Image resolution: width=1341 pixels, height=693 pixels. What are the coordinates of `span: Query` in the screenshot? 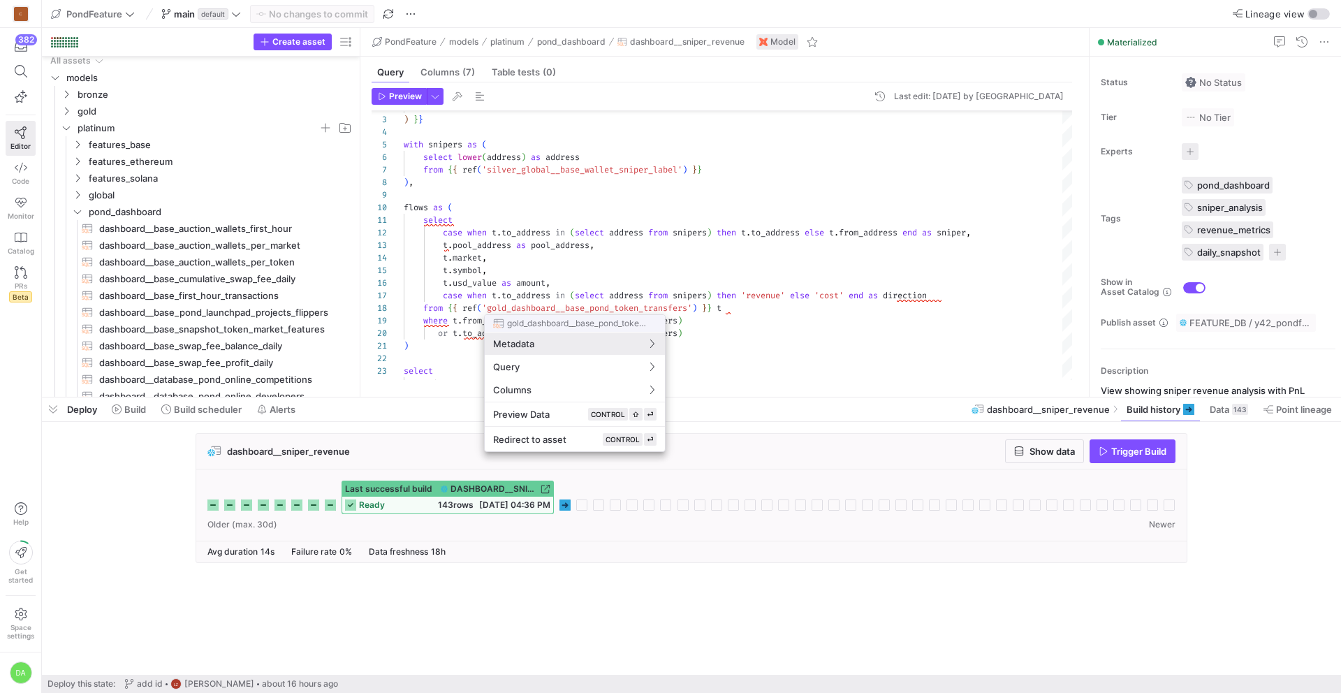 It's located at (506, 367).